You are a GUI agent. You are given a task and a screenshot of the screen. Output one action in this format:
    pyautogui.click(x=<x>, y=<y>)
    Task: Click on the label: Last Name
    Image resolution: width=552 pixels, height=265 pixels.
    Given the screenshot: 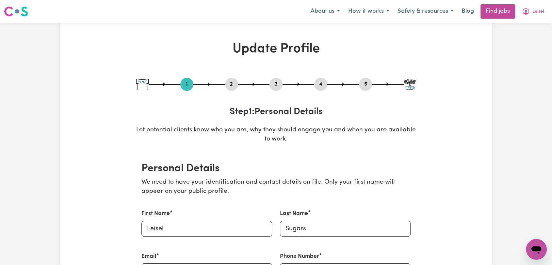 What is the action you would take?
    pyautogui.click(x=294, y=214)
    